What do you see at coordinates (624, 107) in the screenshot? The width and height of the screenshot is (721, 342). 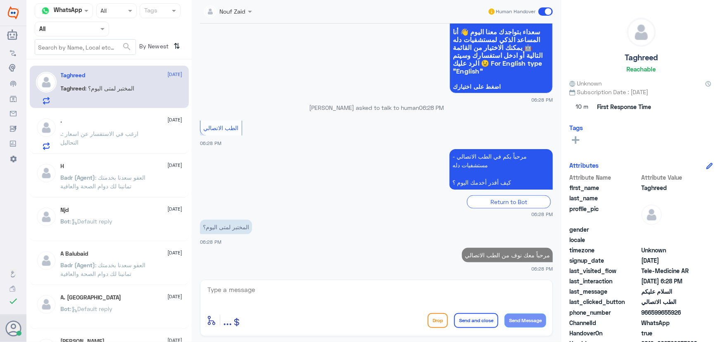 I see `span: First Response Time` at bounding box center [624, 107].